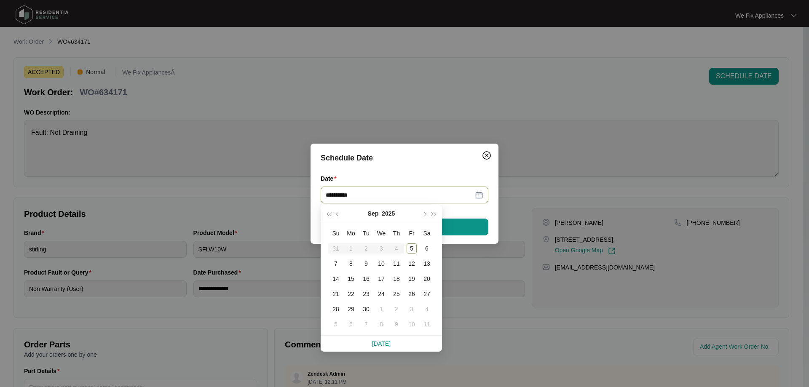 The height and width of the screenshot is (387, 809). I want to click on div: 15, so click(351, 279).